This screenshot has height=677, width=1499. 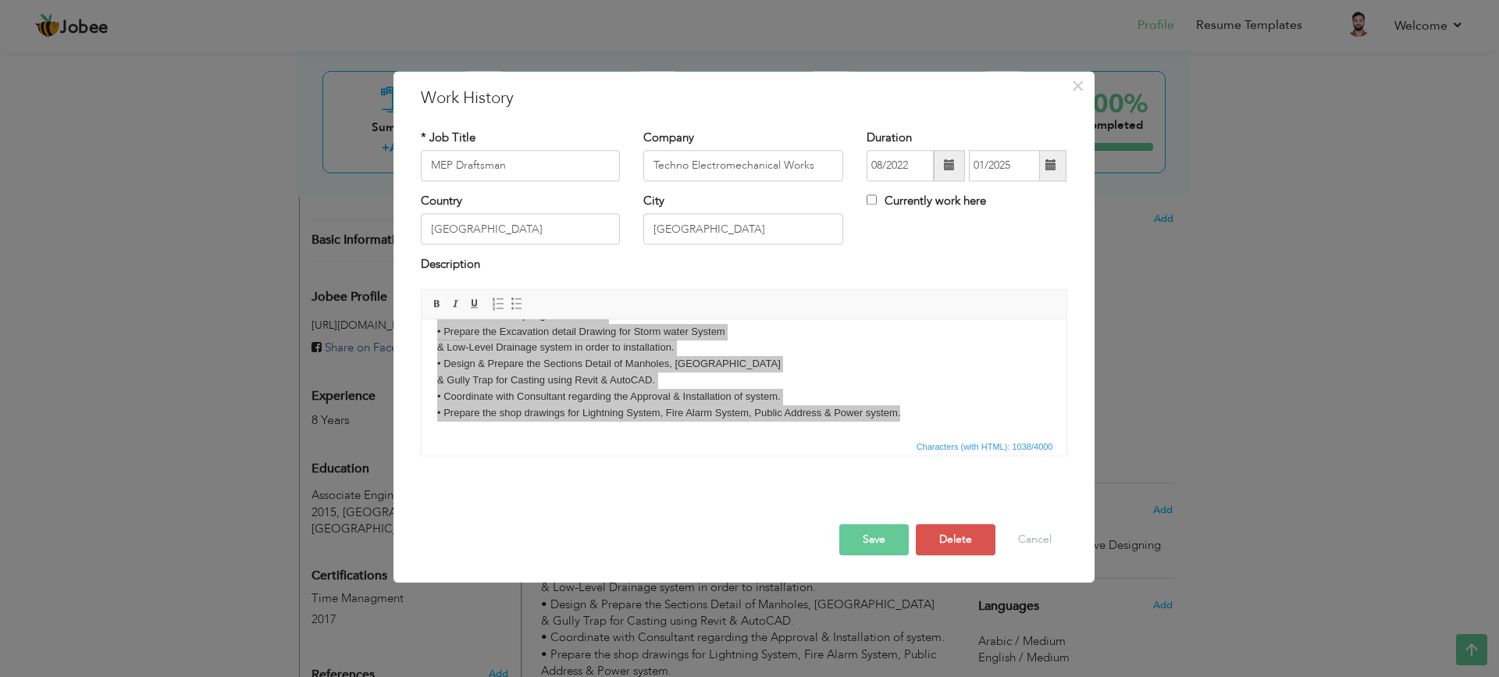 What do you see at coordinates (450, 265) in the screenshot?
I see `label: Description` at bounding box center [450, 265].